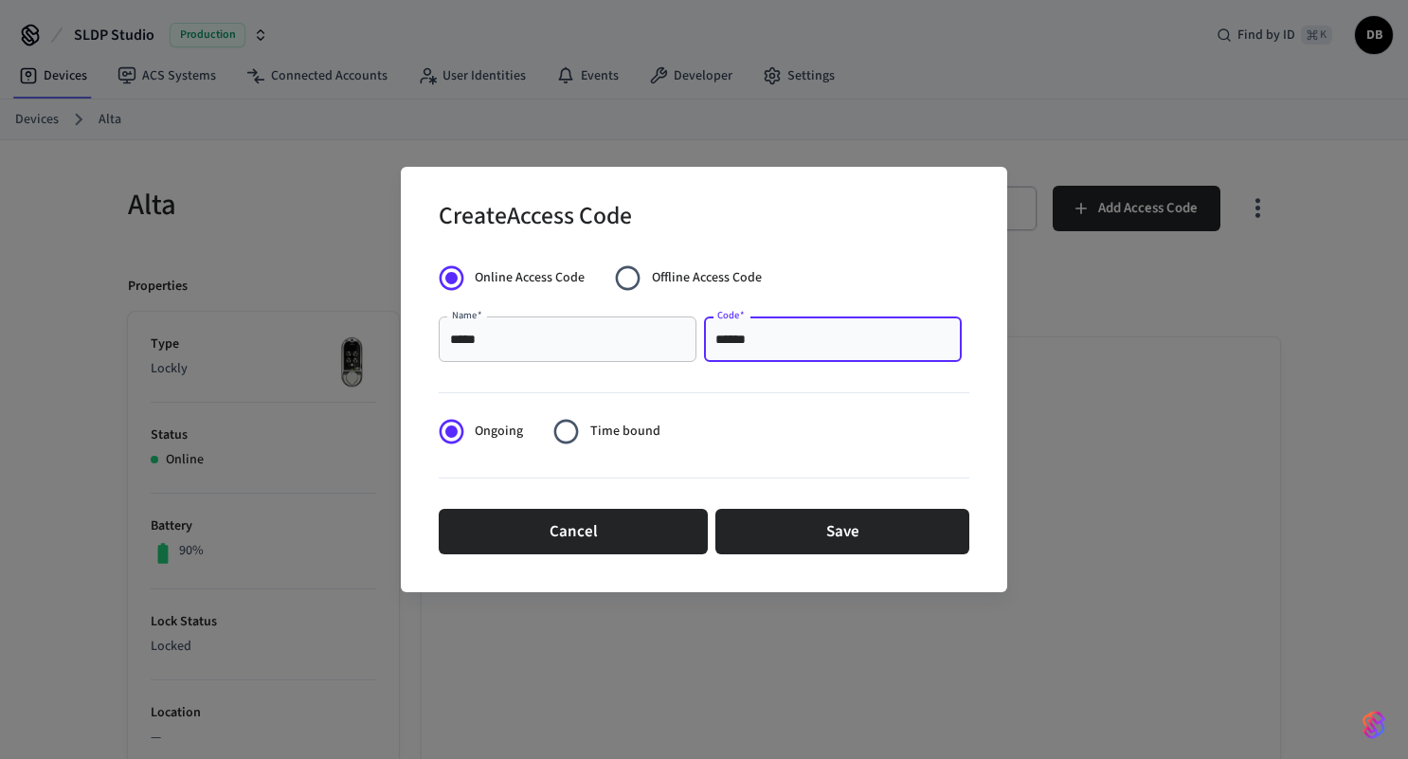 The height and width of the screenshot is (759, 1408). I want to click on span: Online Access Code, so click(530, 278).